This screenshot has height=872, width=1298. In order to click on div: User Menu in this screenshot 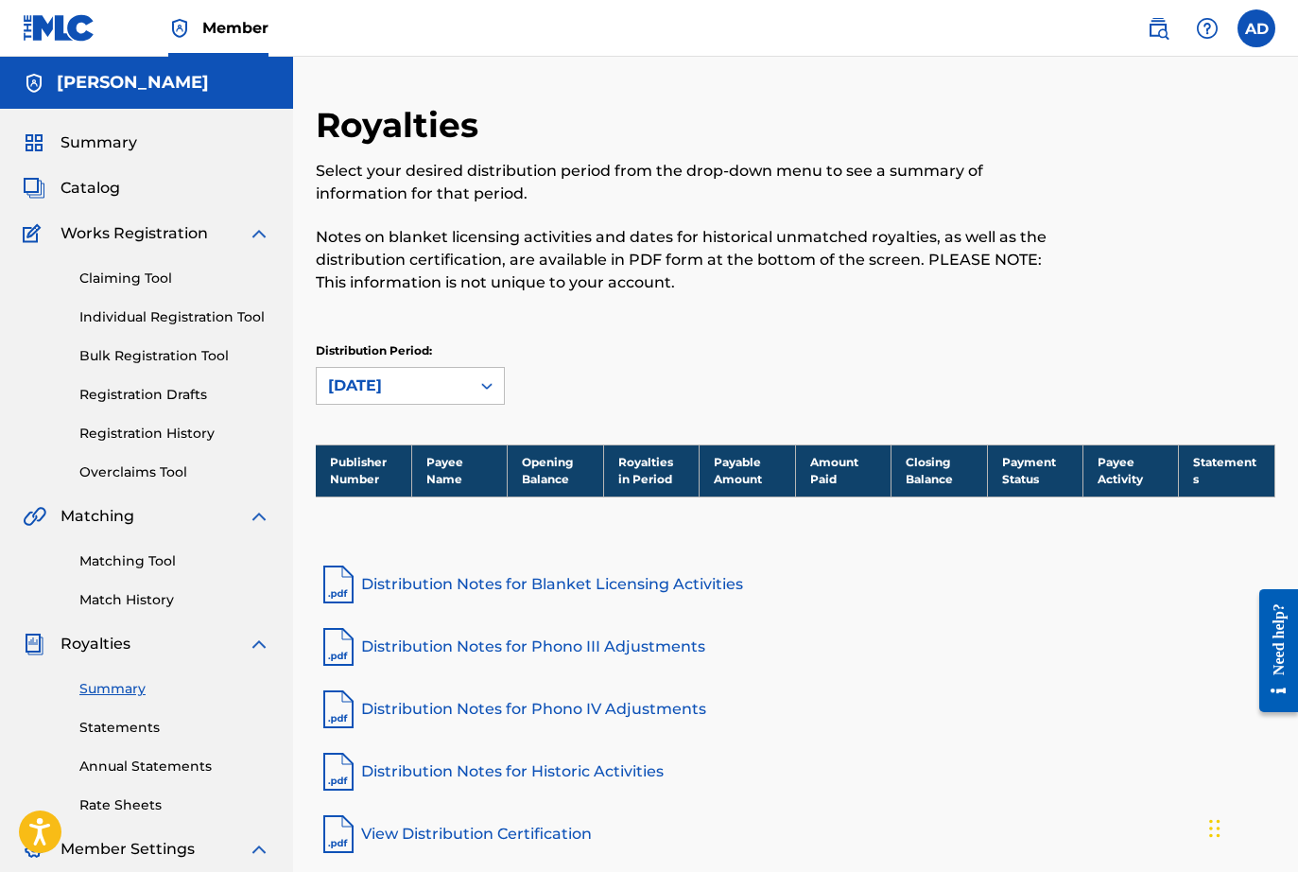, I will do `click(1257, 28)`.